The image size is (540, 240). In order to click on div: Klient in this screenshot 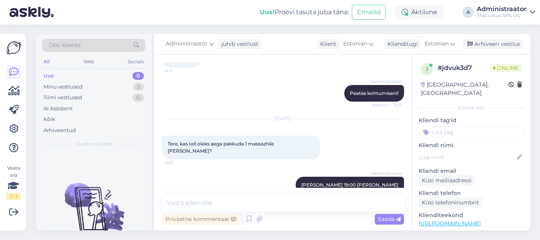, I will do `click(326, 44)`.